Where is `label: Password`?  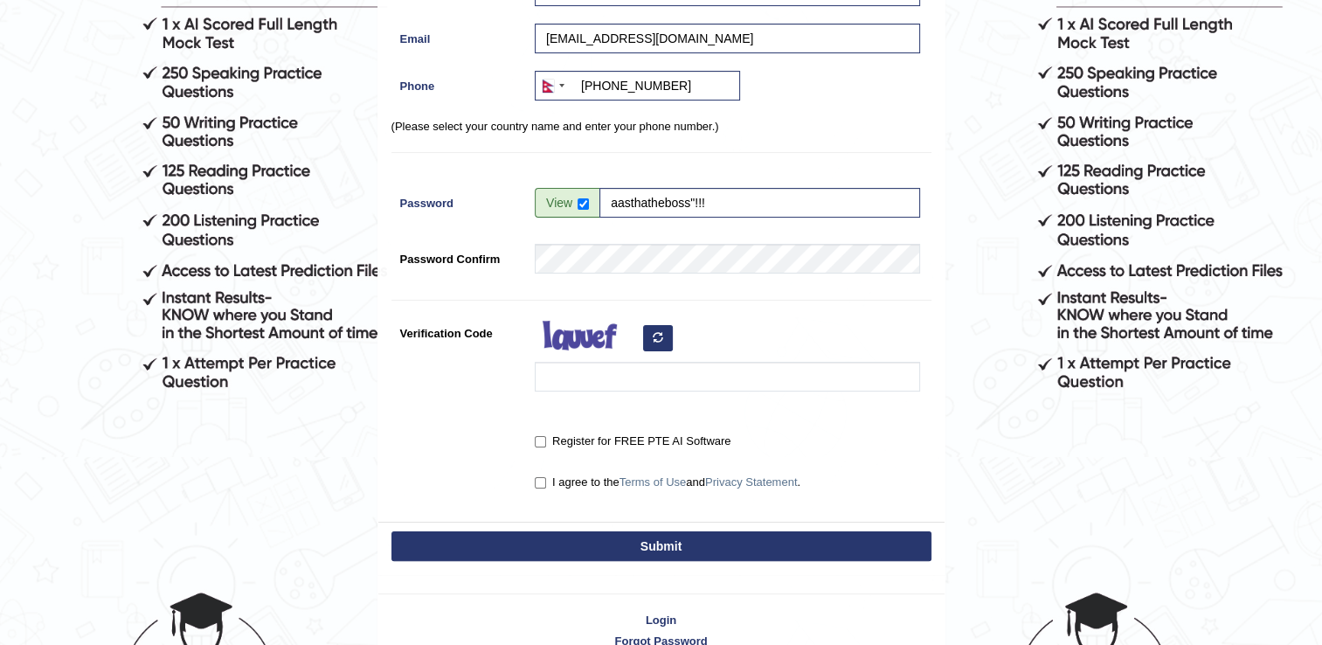
label: Password is located at coordinates (459, 199).